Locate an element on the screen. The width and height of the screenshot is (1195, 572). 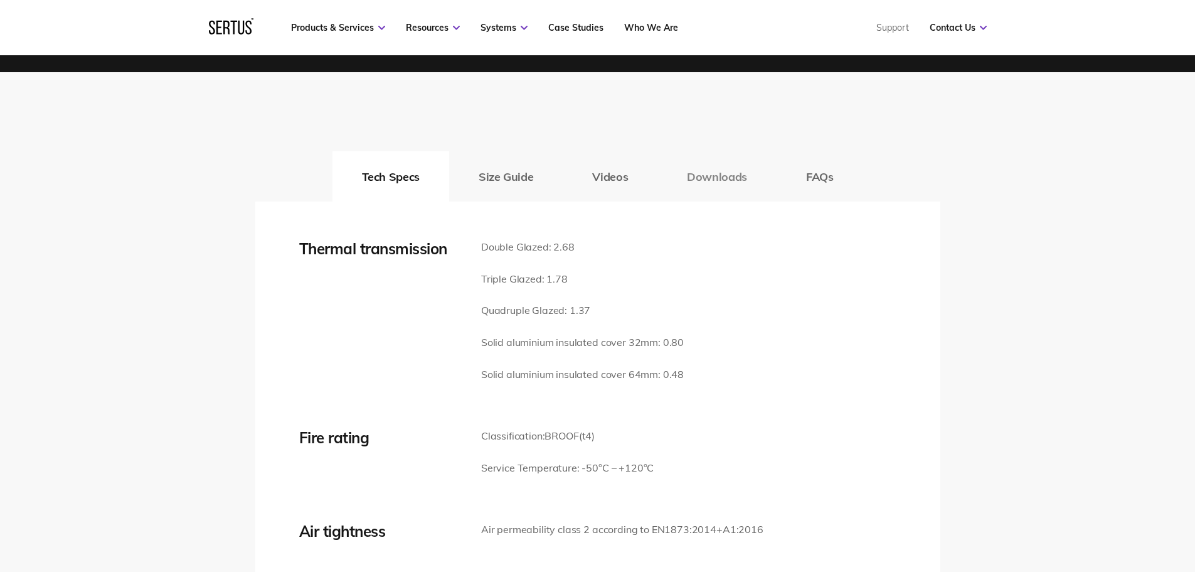
span: B is located at coordinates (548, 436).